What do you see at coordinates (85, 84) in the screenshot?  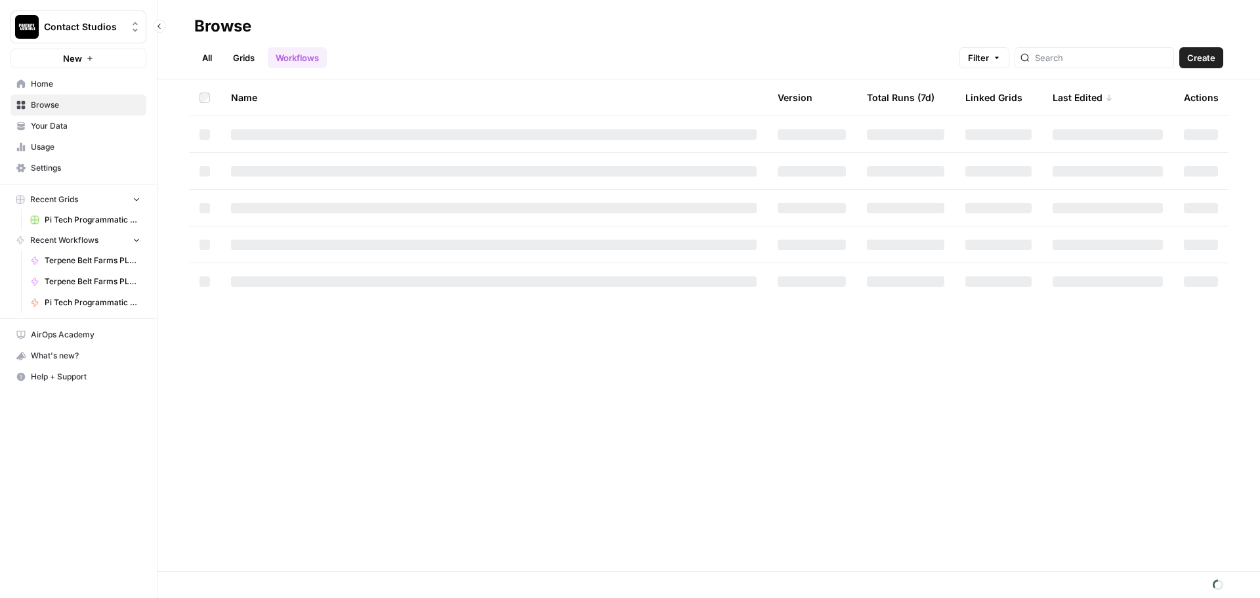 I see `span: Home` at bounding box center [85, 84].